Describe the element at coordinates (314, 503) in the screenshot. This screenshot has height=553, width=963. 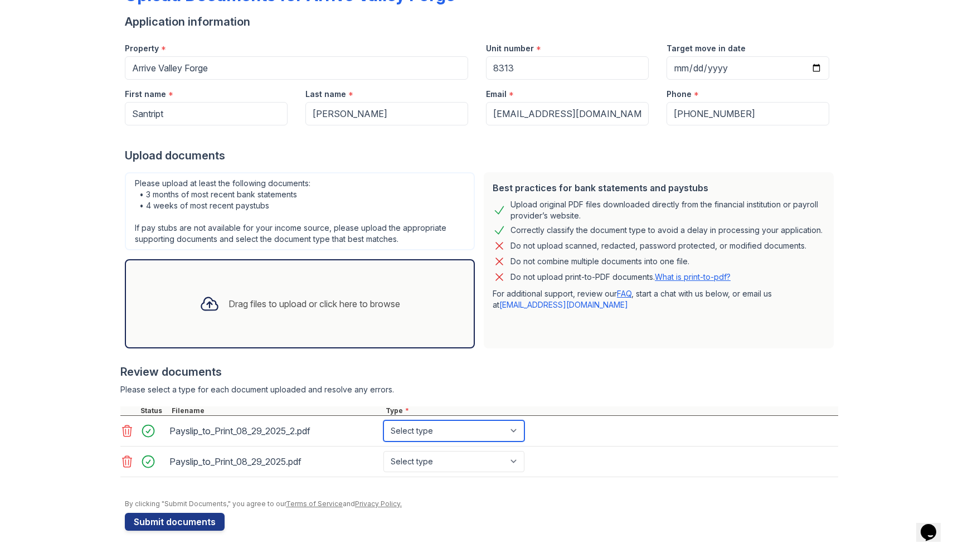
I see `a: Terms of Service` at that location.